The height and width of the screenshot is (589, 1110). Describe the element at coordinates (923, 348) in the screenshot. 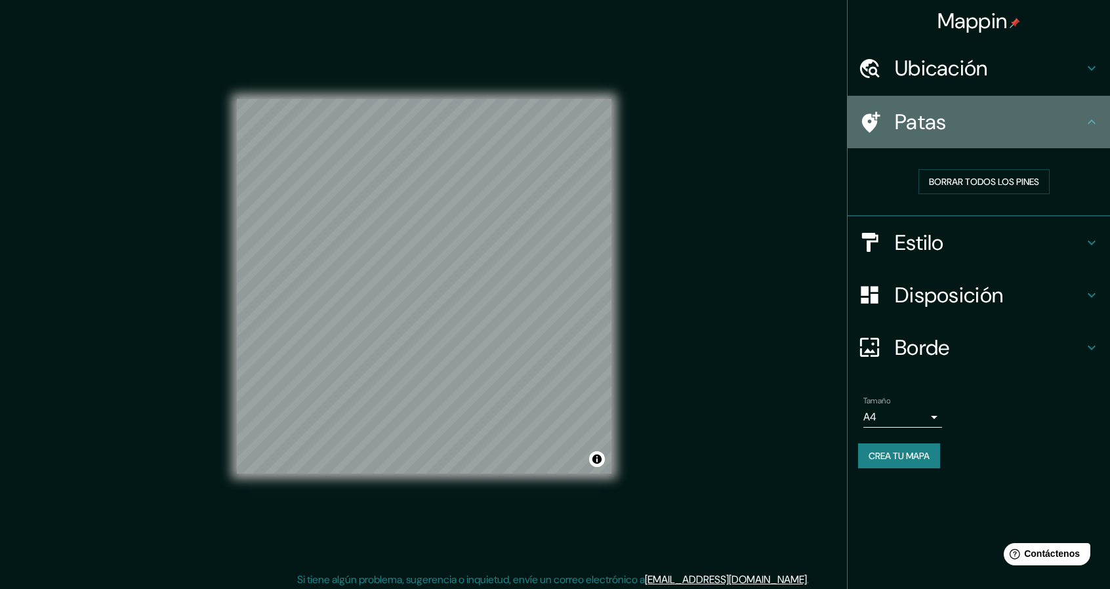

I see `font: Borde` at that location.